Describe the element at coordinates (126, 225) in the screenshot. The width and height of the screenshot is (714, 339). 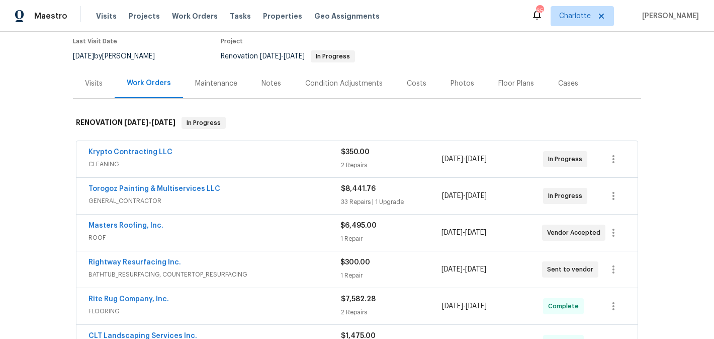
I see `a: Masters Roofing, Inc.` at that location.